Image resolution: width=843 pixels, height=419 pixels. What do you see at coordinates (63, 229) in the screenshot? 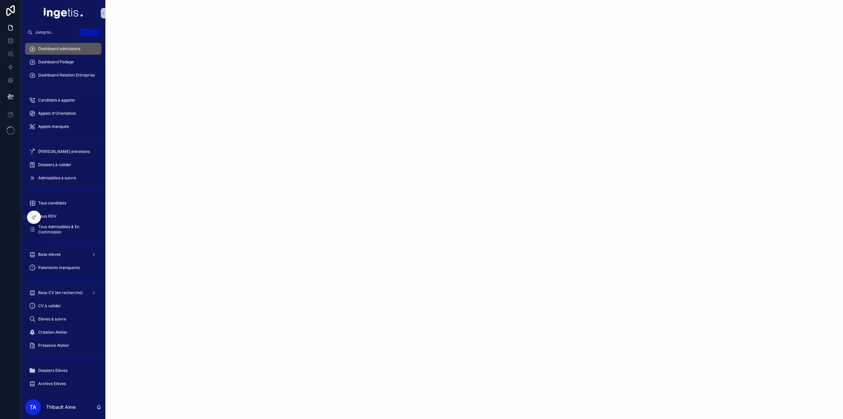
I see `a: Tous Admissibles & En Commission` at bounding box center [63, 229].